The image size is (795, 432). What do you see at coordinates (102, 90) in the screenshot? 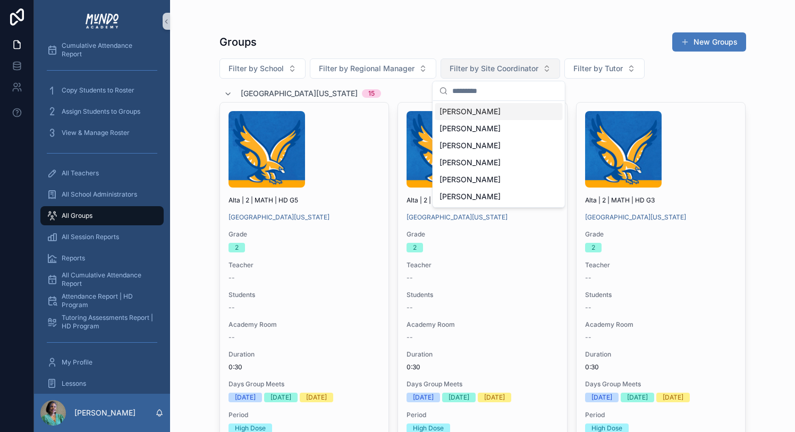
I see `a: Copy Students to Roster` at bounding box center [102, 90].